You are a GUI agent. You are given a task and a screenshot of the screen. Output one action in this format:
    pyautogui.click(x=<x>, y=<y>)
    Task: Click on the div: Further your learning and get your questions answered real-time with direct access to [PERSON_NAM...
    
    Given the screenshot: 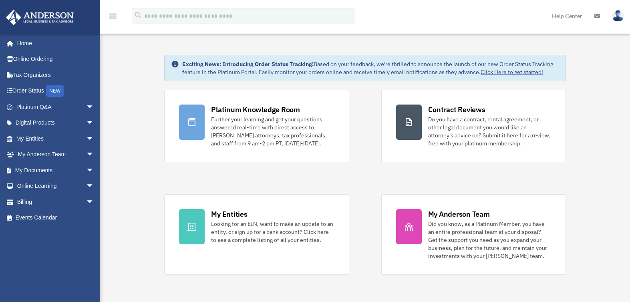 What is the action you would take?
    pyautogui.click(x=272, y=131)
    